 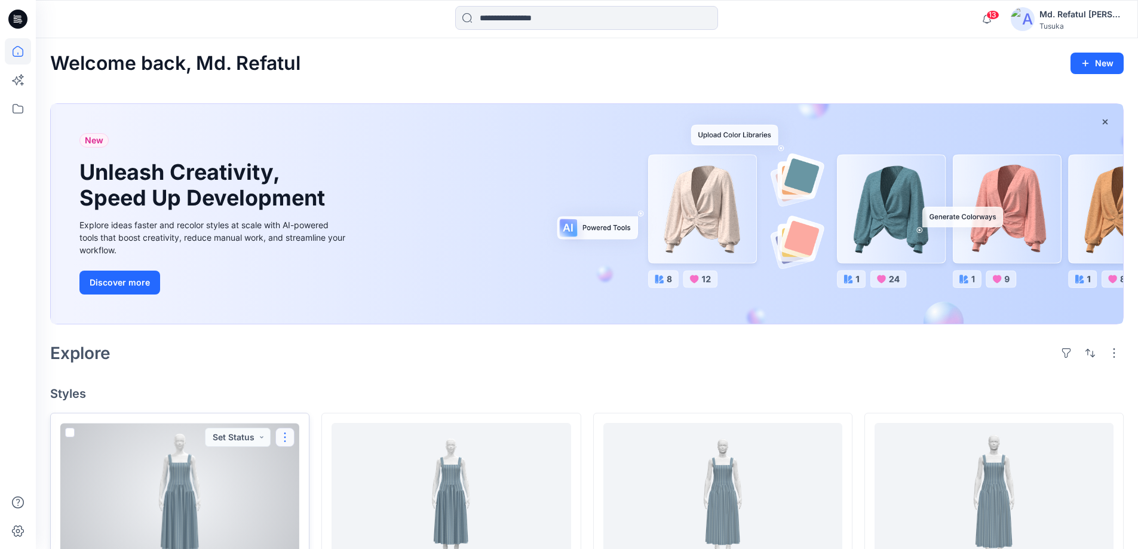 What do you see at coordinates (214, 237) in the screenshot?
I see `div: Explore ideas faster and recolor styles at scale with AI-powered tools that boost creativity, red...` at bounding box center [214, 237].